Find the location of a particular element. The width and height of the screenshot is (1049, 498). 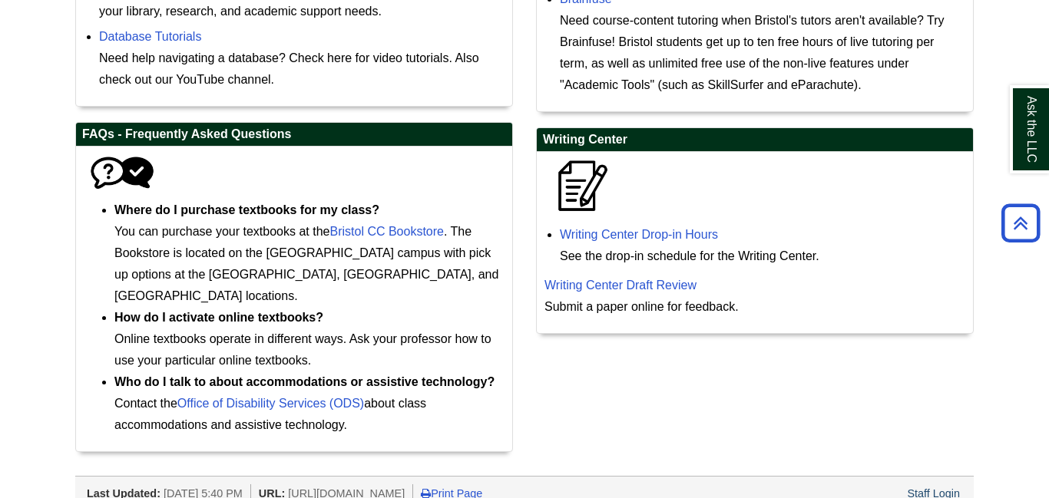

strong: How do I activate online textbooks? is located at coordinates (219, 317).